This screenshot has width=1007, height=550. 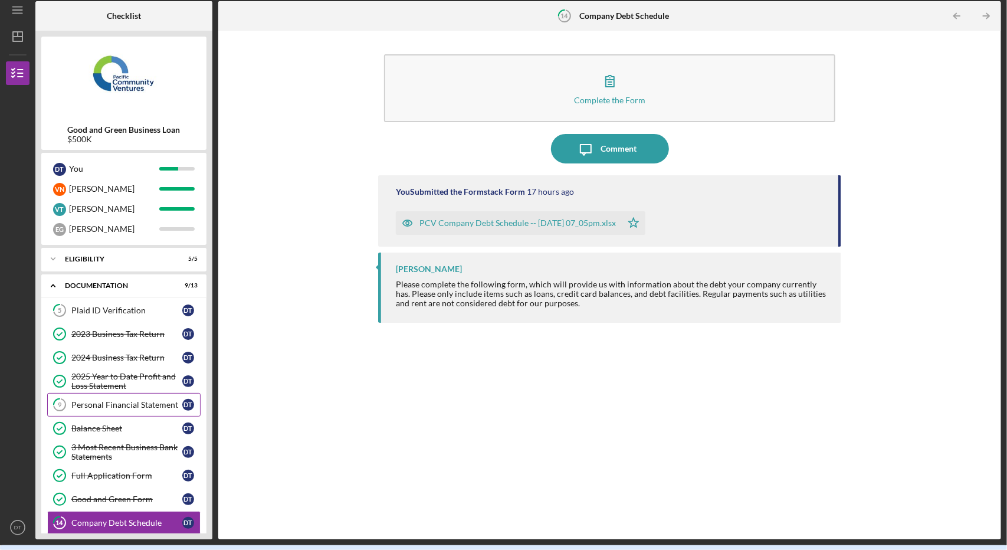 I want to click on a: 5Plaid ID VerificationDT, so click(x=124, y=310).